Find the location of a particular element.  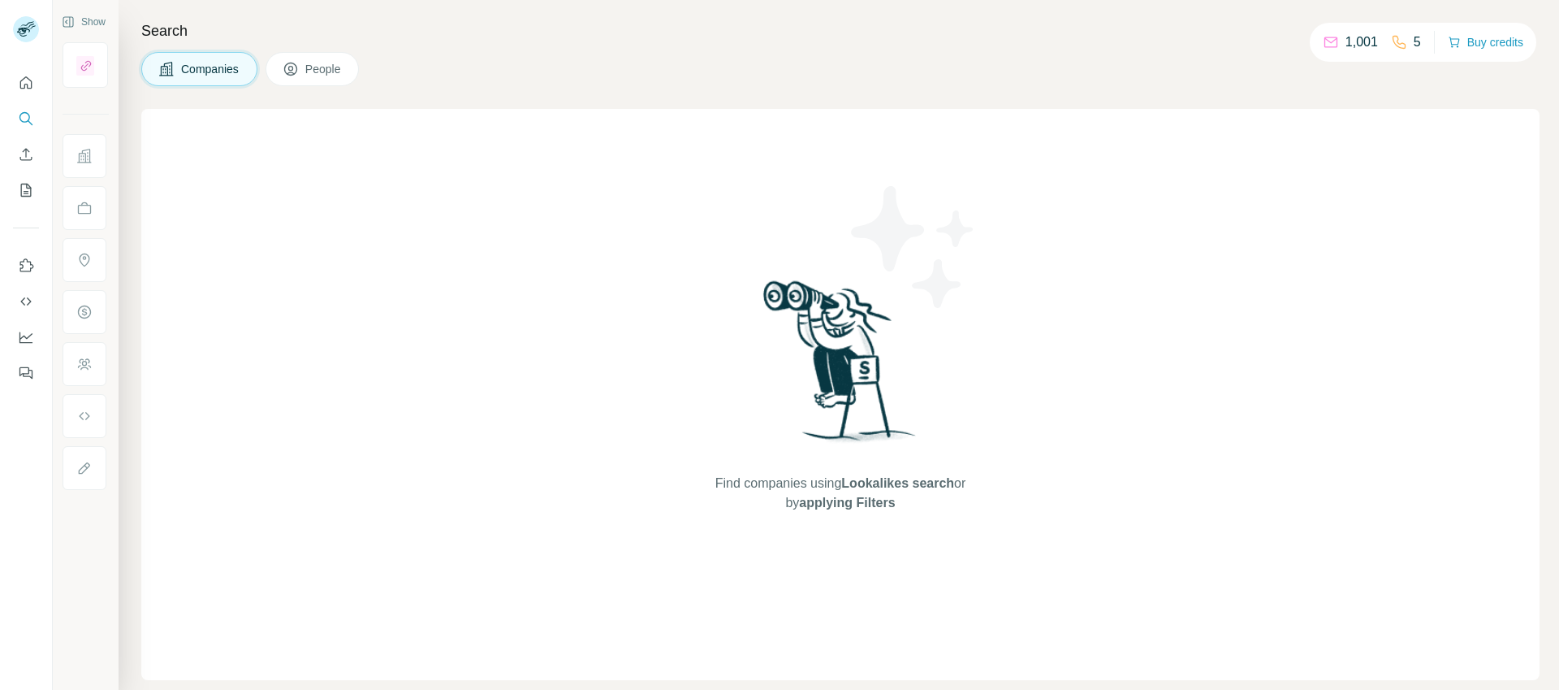

p: 1,001 is located at coordinates (1362, 42).